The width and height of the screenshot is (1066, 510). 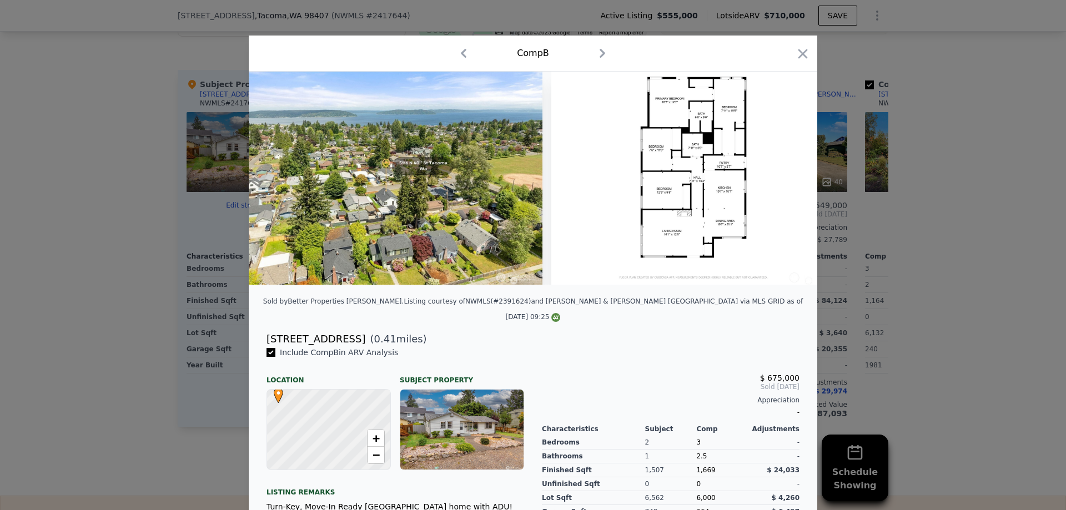 What do you see at coordinates (722, 429) in the screenshot?
I see `div: Comp` at bounding box center [722, 429].